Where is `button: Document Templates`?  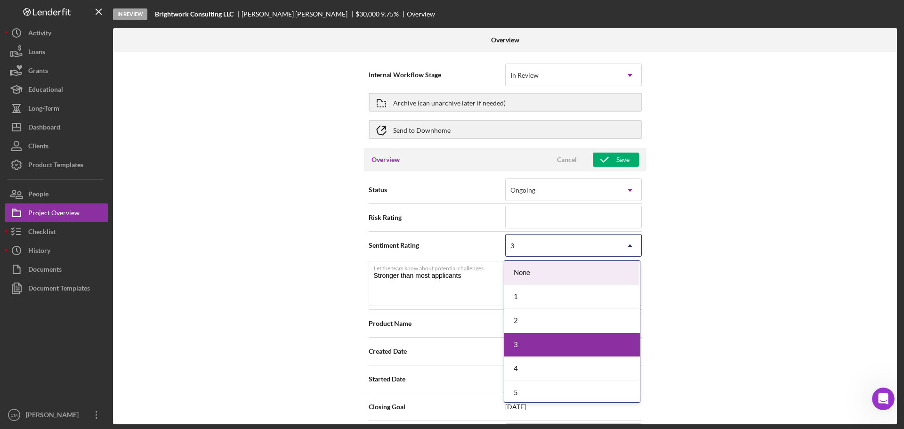
button: Document Templates is located at coordinates (56, 288).